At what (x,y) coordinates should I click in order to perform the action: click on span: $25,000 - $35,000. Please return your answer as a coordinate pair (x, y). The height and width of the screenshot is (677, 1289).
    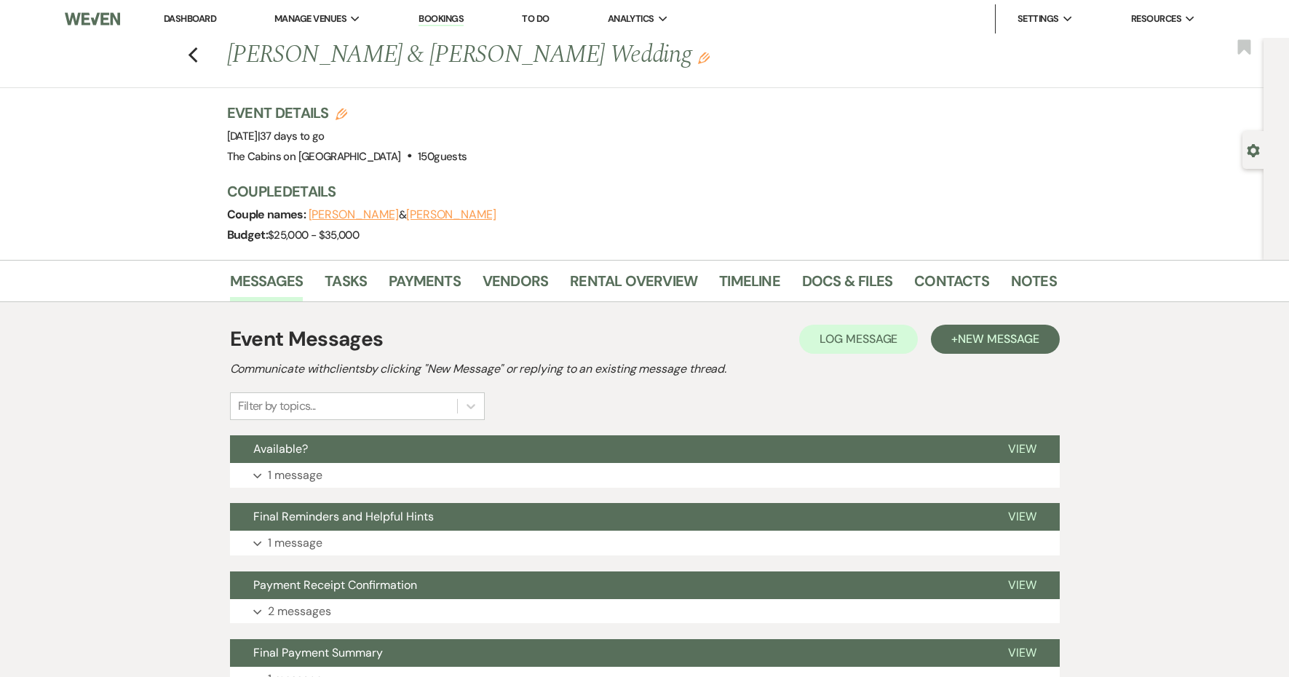
    Looking at the image, I should click on (313, 235).